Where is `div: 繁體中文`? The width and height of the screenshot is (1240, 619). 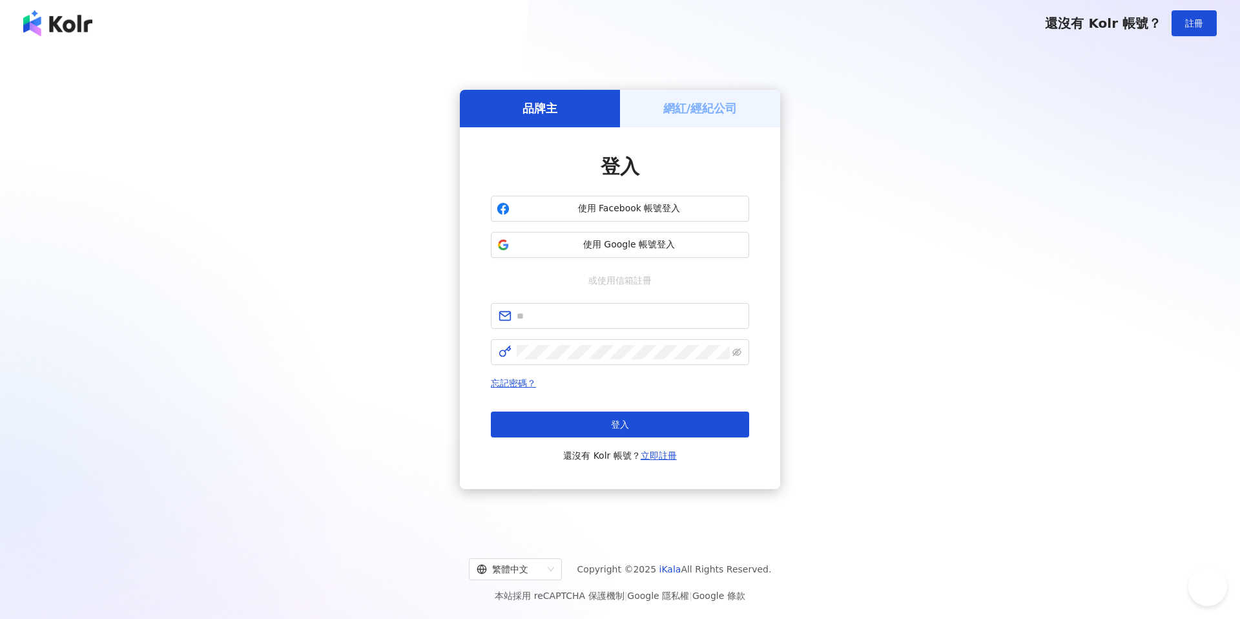
div: 繁體中文 is located at coordinates (510, 569).